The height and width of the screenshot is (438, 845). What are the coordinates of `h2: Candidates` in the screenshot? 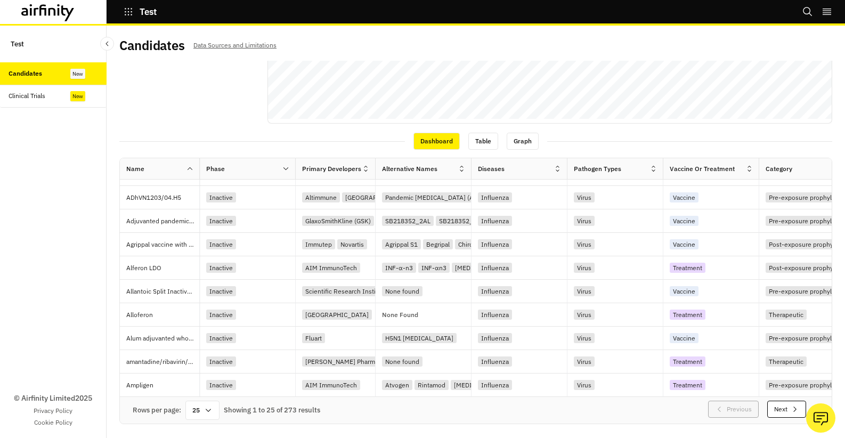 It's located at (152, 45).